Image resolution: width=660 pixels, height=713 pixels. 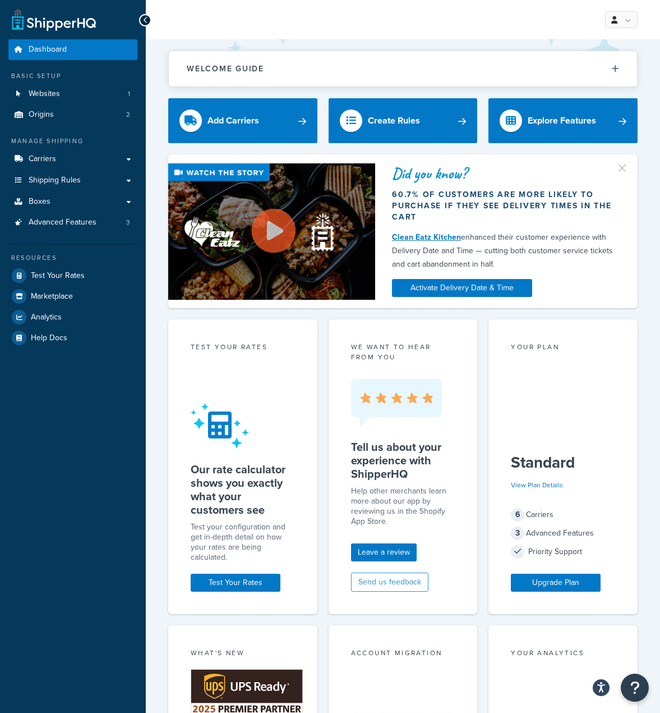 What do you see at coordinates (73, 222) in the screenshot?
I see `a: Advanced Features3` at bounding box center [73, 222].